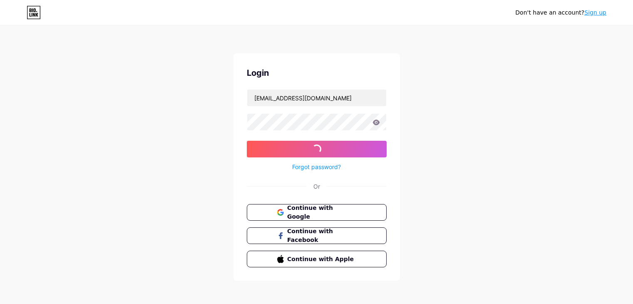 Image resolution: width=633 pixels, height=304 pixels. I want to click on a: Sign up, so click(596, 12).